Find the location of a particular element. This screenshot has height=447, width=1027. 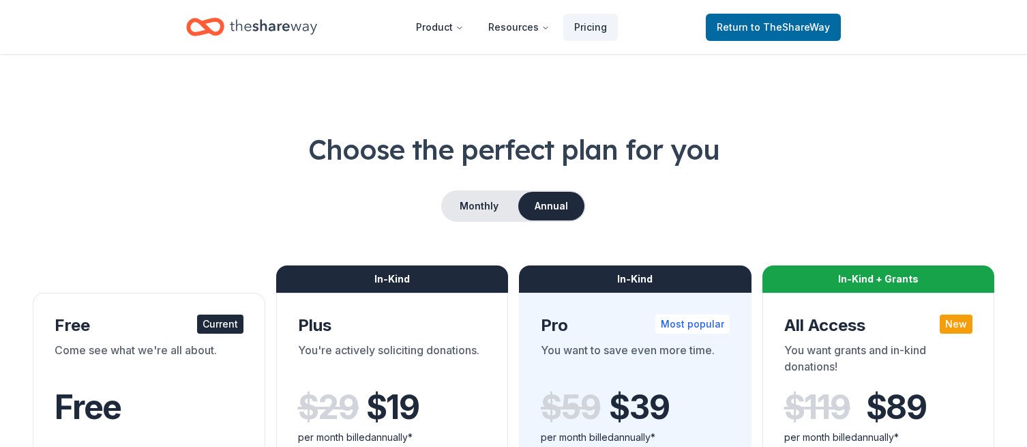

div: New is located at coordinates (956, 324).